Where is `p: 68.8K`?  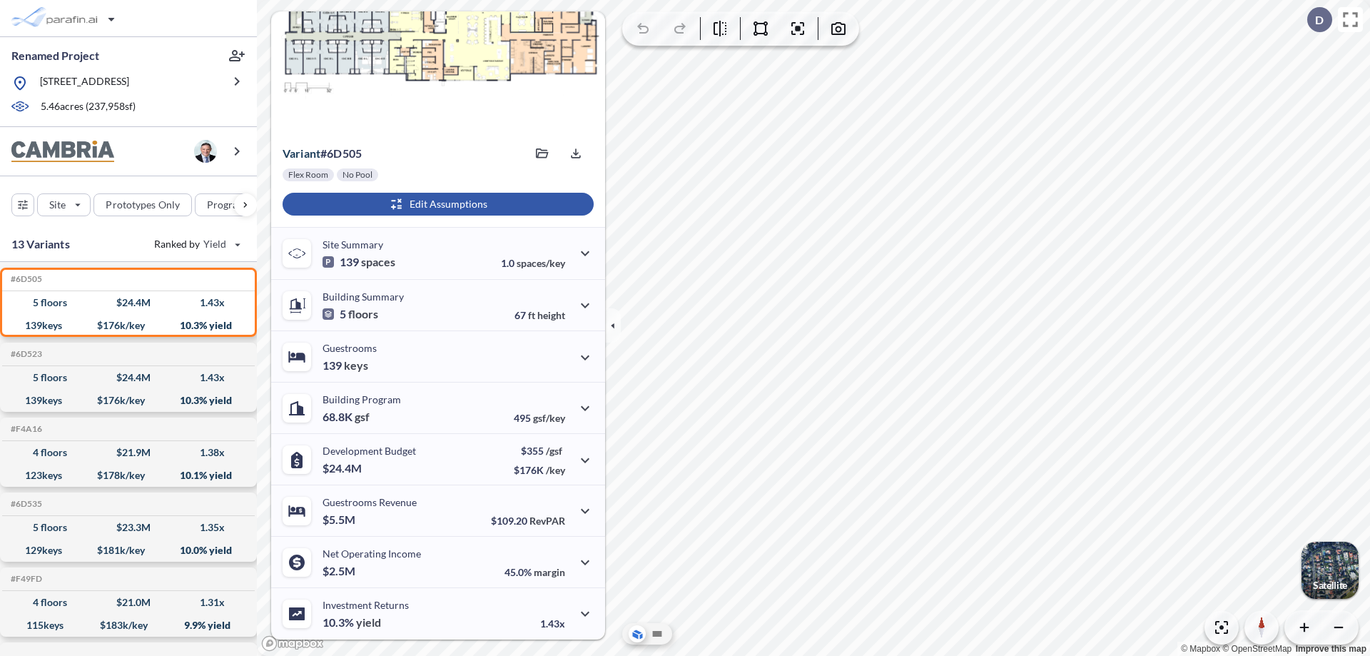
p: 68.8K is located at coordinates (346, 417).